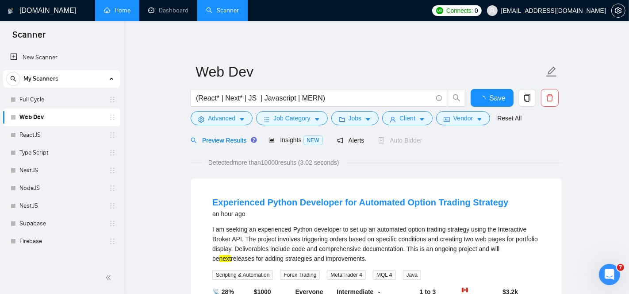  I want to click on span: 0, so click(476, 11).